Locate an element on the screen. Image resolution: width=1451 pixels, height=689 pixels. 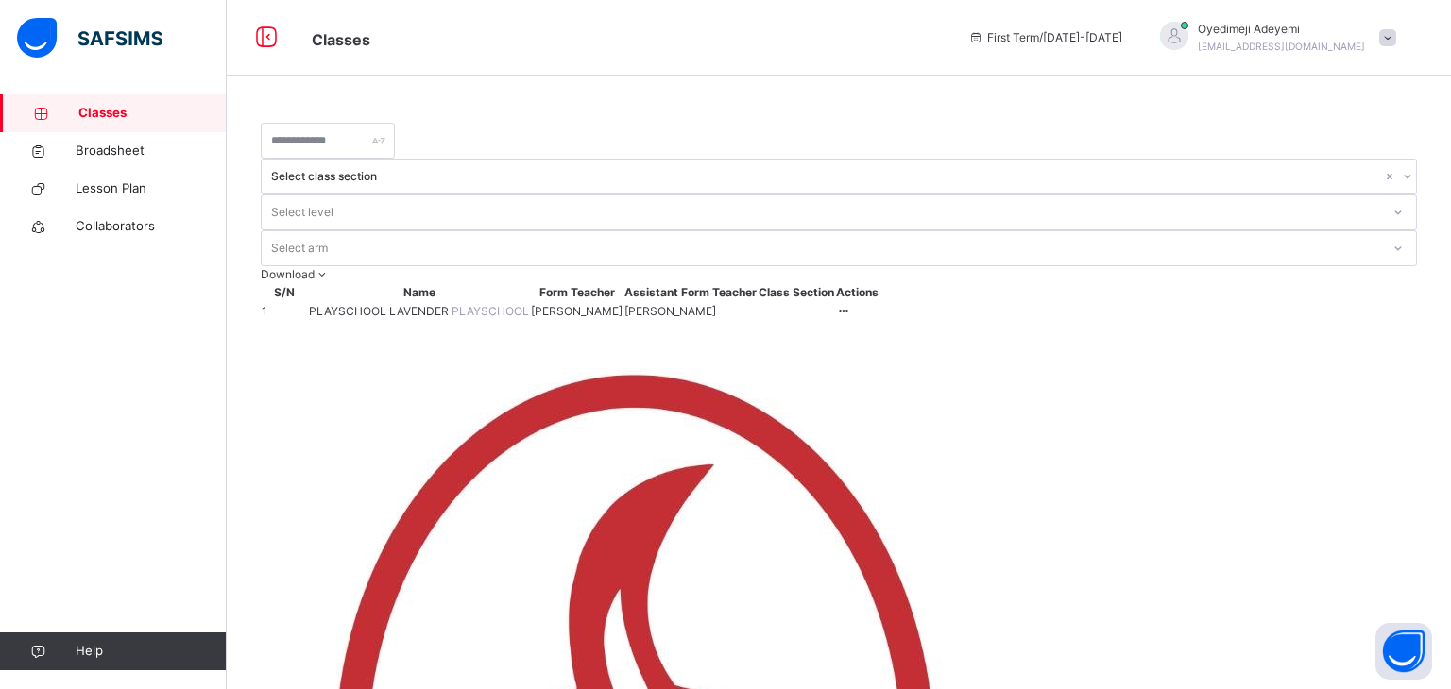
th: Class Section is located at coordinates (796, 293).